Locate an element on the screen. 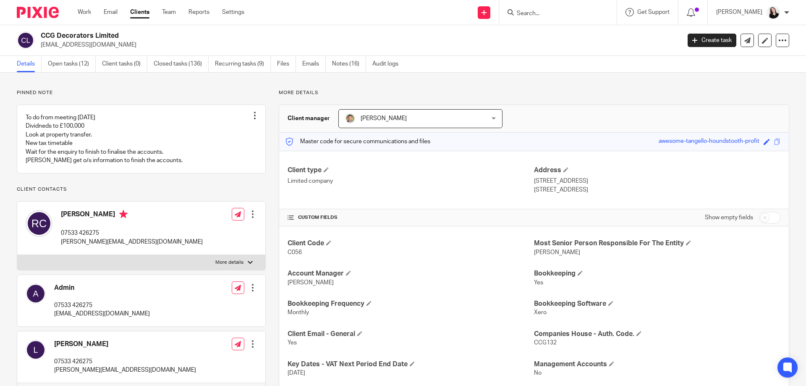 The width and height of the screenshot is (806, 386). h4: Most Senior Person Responsible For The Entity is located at coordinates (657, 243).